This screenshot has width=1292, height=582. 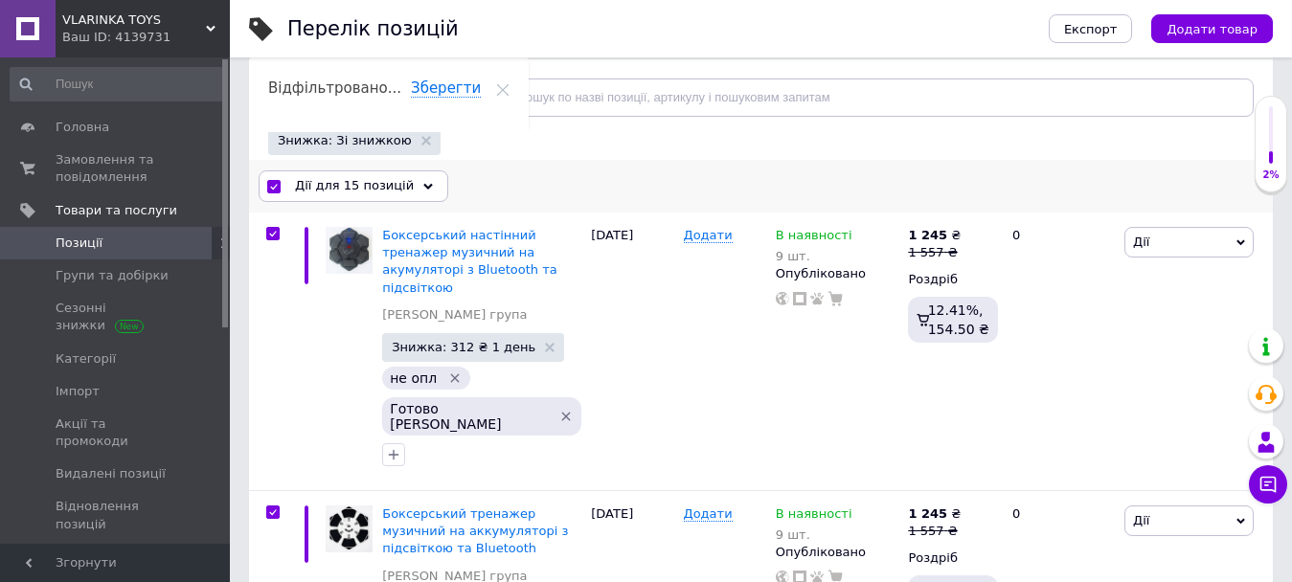 I want to click on input: Пошук по назві позиції, артикулу і пошуковим запитам, so click(x=868, y=98).